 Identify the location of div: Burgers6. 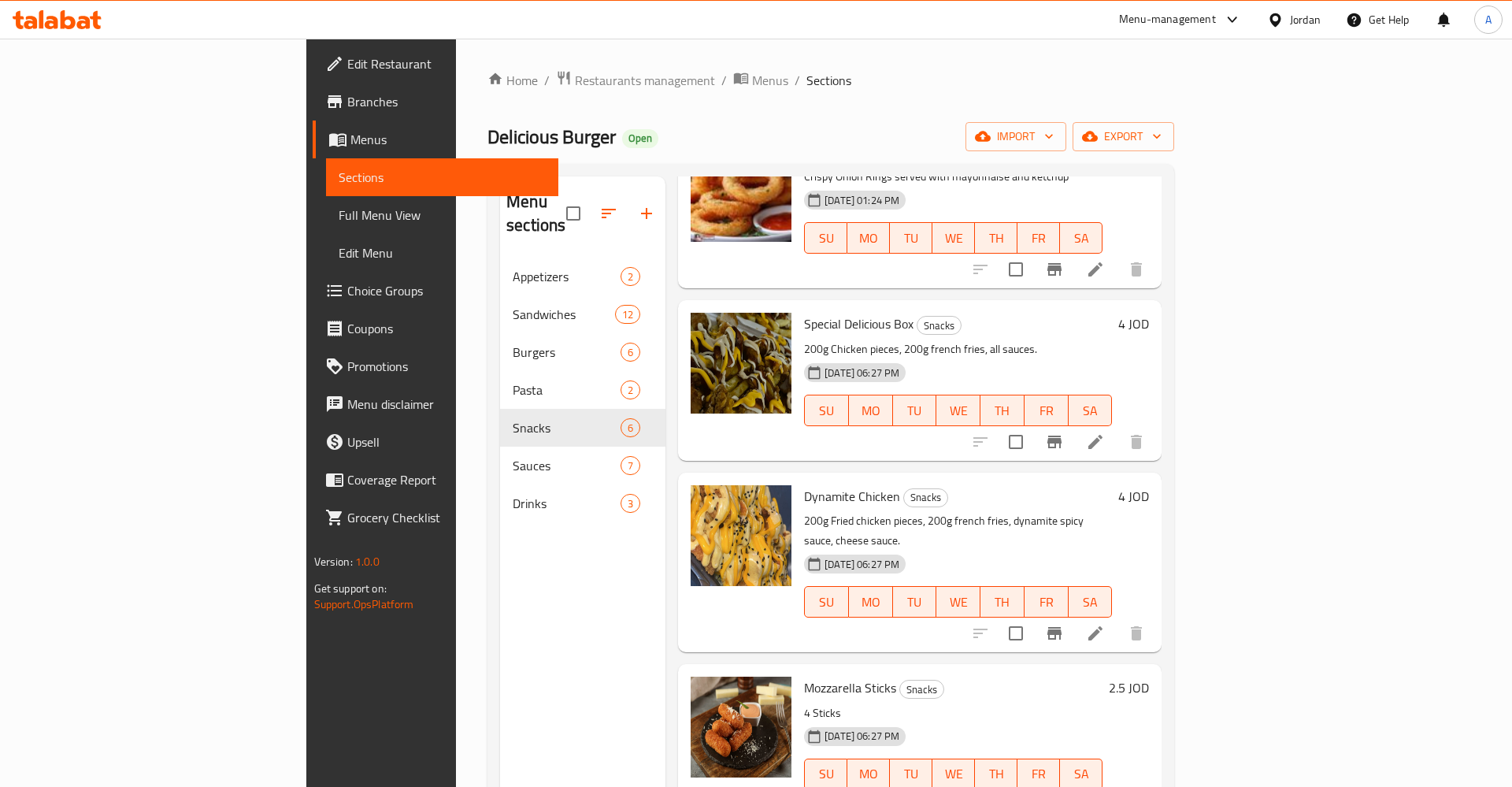
(583, 352).